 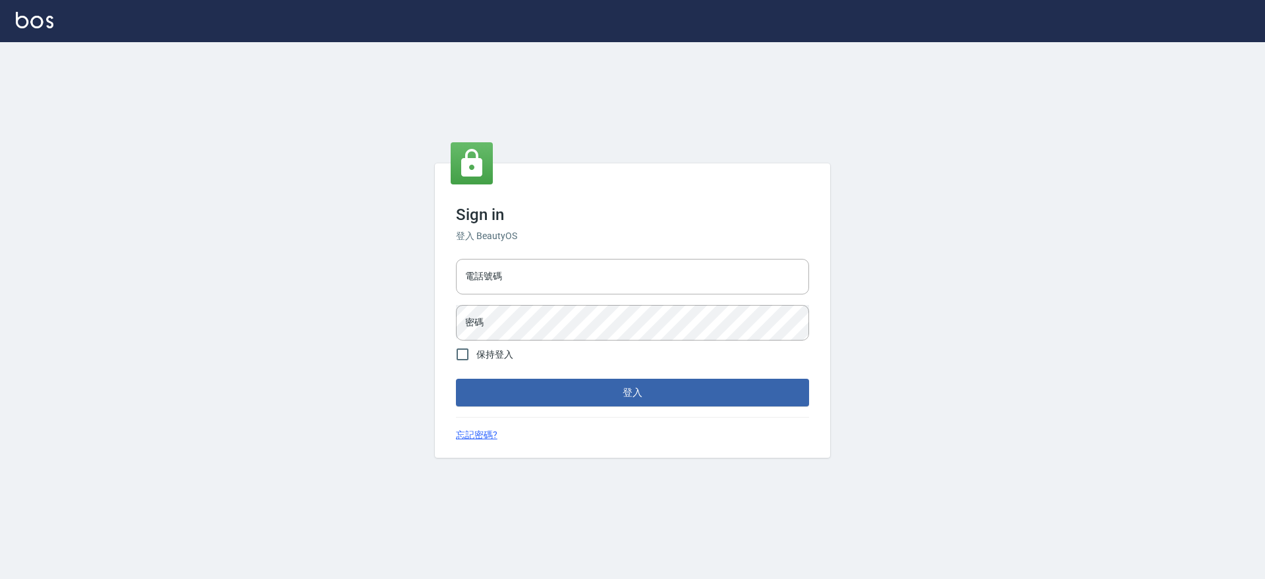 What do you see at coordinates (495, 354) in the screenshot?
I see `span: 保持登入` at bounding box center [495, 354].